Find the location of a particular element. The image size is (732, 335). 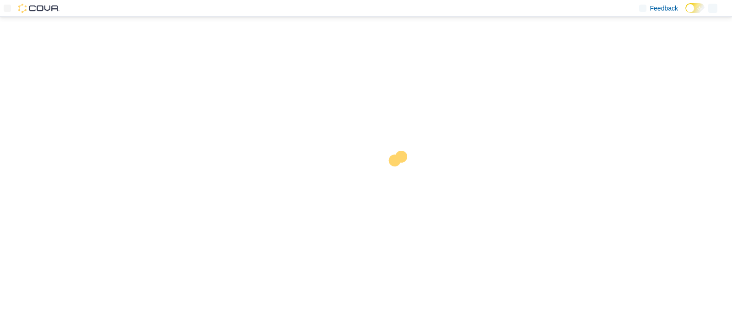

span: Feedback is located at coordinates (664, 8).